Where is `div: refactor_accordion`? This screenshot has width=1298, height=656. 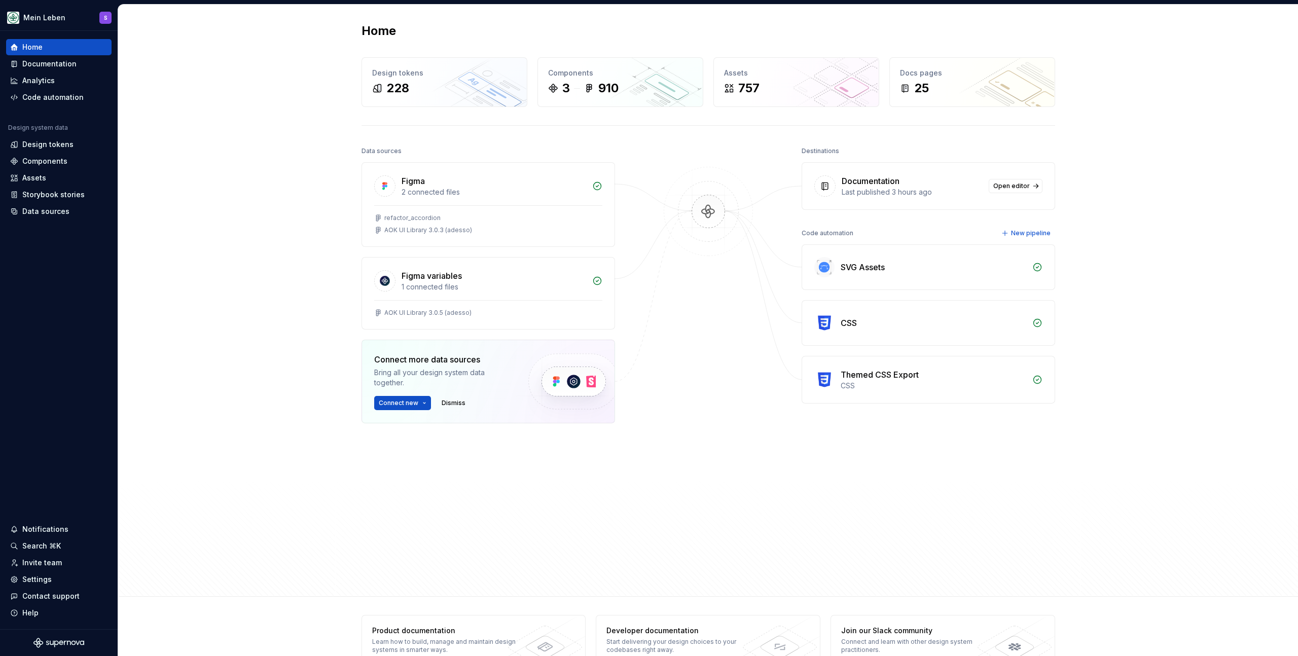 div: refactor_accordion is located at coordinates (412, 218).